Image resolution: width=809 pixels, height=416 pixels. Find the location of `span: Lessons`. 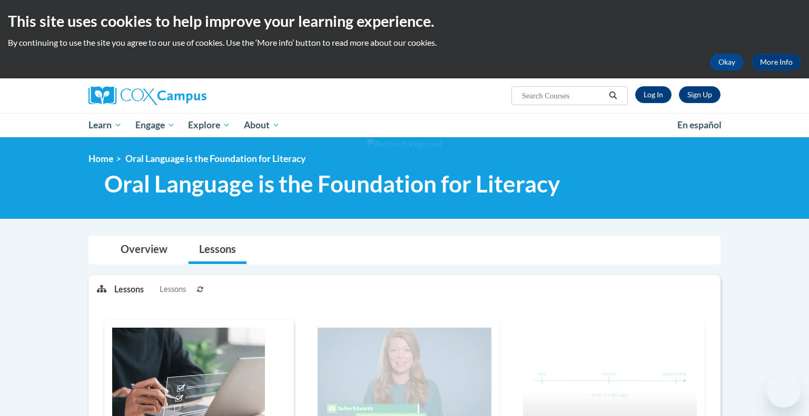

span: Lessons is located at coordinates (173, 290).